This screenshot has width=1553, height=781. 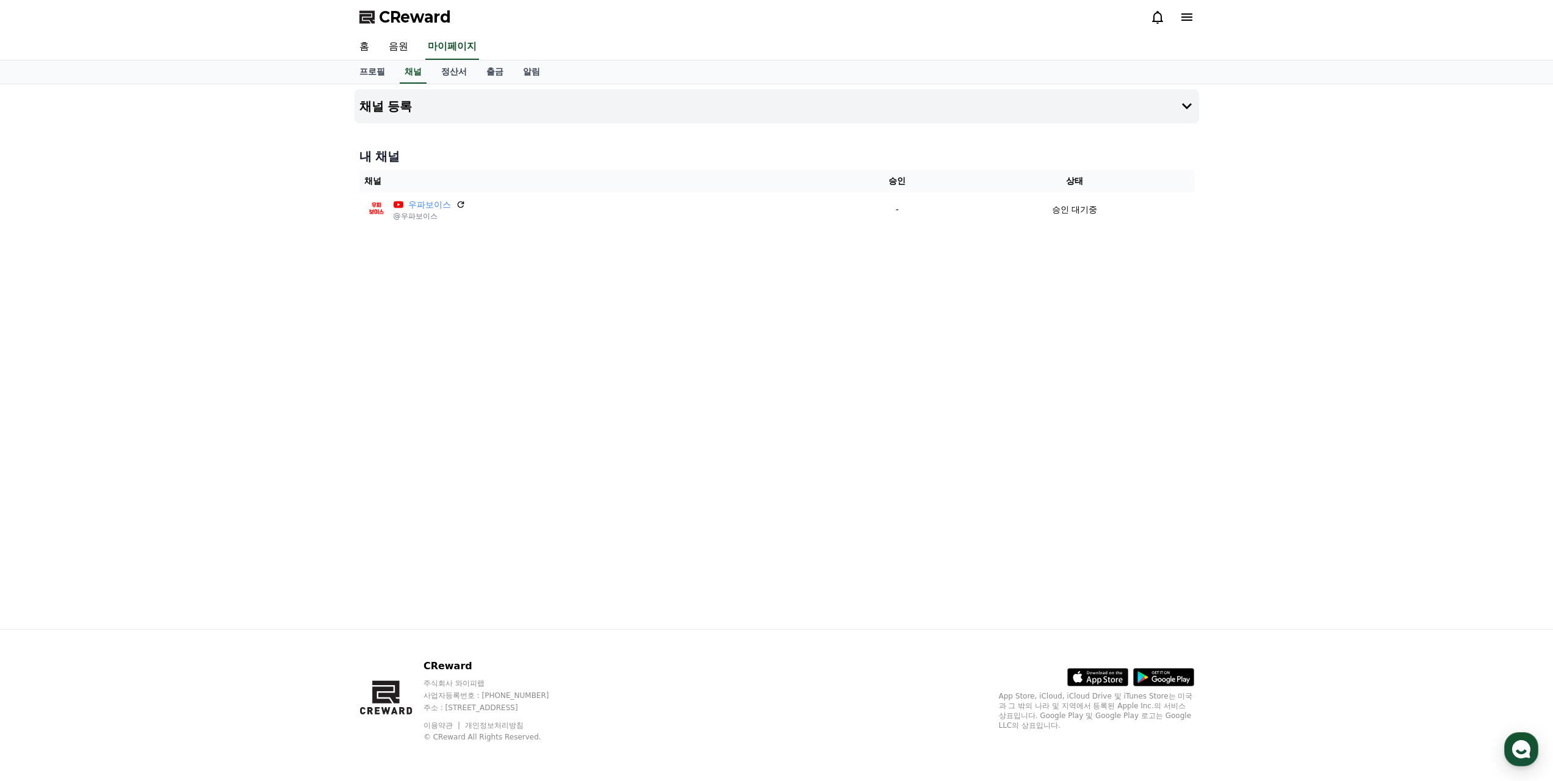 I want to click on a: 개인정보처리방침, so click(x=494, y=725).